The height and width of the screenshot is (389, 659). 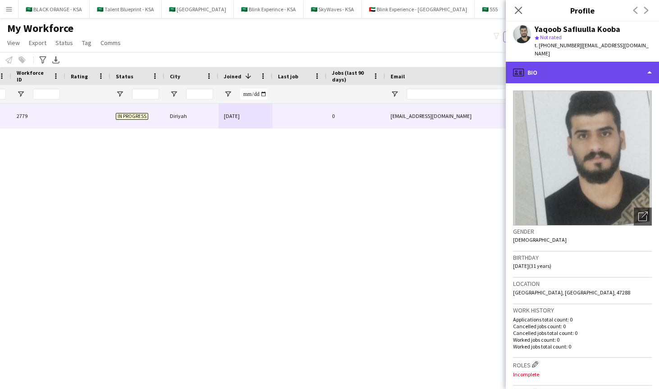 I want to click on span: Rating, so click(x=79, y=76).